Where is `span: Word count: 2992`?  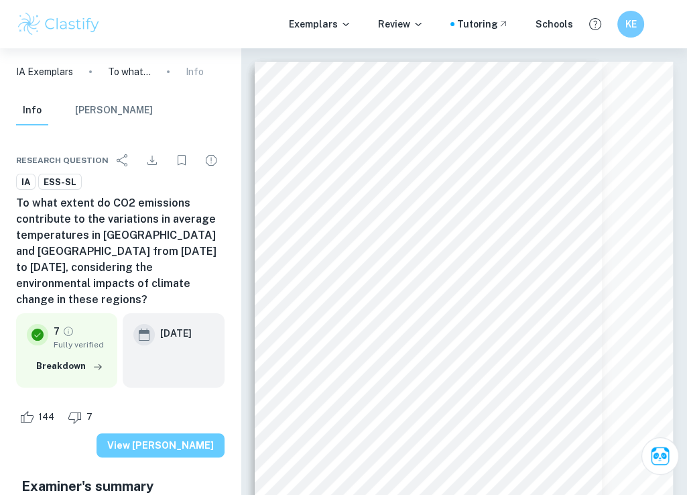 span: Word count: 2992 is located at coordinates (320, 162).